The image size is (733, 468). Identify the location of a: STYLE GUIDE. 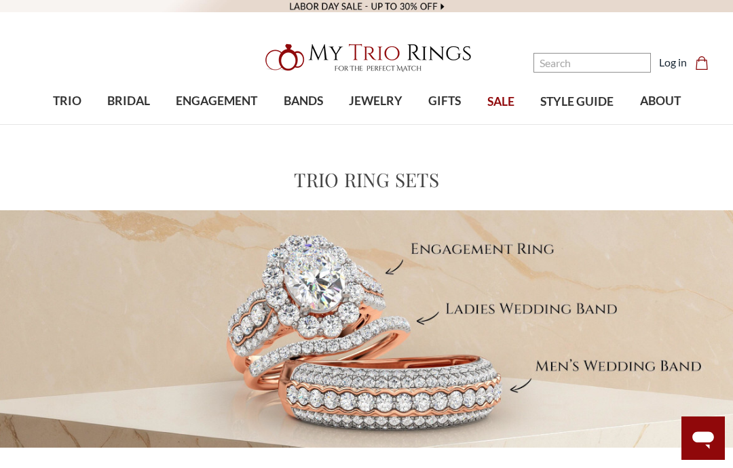
(577, 102).